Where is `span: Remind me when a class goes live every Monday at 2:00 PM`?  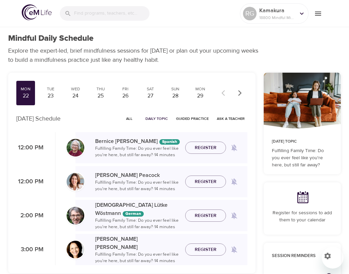 span: Remind me when a class goes live every Monday at 2:00 PM is located at coordinates (234, 216).